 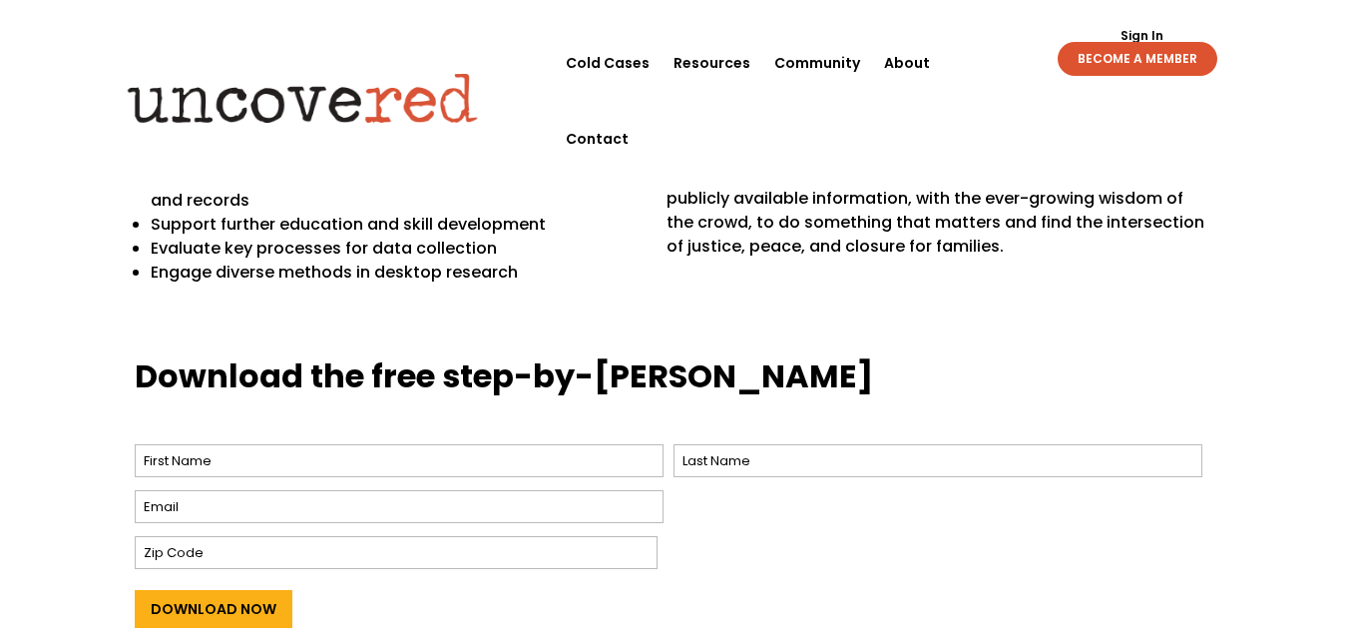 What do you see at coordinates (393, 248) in the screenshot?
I see `p: Evaluate key processes for data collection` at bounding box center [393, 248].